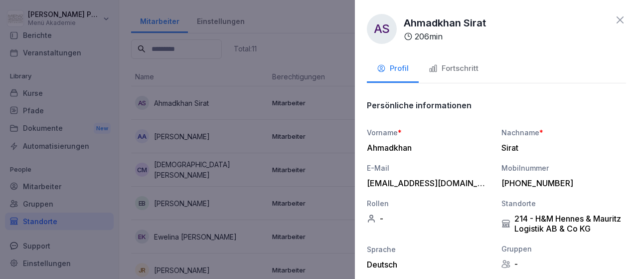  I want to click on div: Nachname, so click(564, 132).